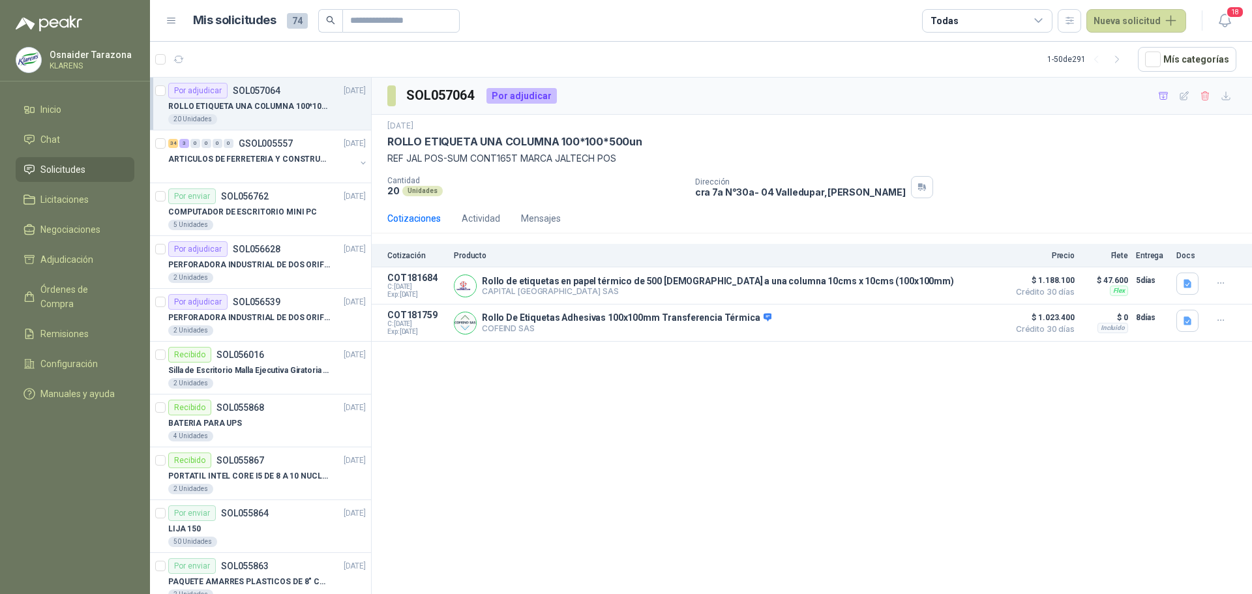 The image size is (1252, 594). What do you see at coordinates (249, 371) in the screenshot?
I see `p: Silla de Escritorio Malla Ejecutiva Giratoria Cromada con Reposabrazos Fijo Negra` at bounding box center [249, 371].